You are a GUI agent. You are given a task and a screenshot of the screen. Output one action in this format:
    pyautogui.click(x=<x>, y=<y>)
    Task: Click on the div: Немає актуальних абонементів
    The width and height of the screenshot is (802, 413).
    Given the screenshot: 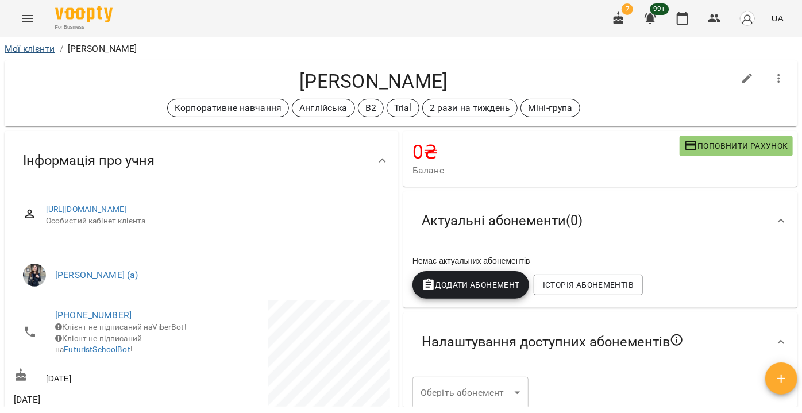 What is the action you would take?
    pyautogui.click(x=601, y=261)
    